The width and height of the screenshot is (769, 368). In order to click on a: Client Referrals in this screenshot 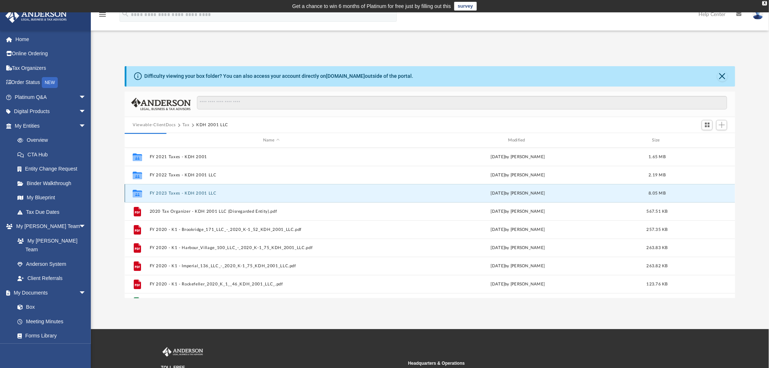, I will do `click(52, 278)`.